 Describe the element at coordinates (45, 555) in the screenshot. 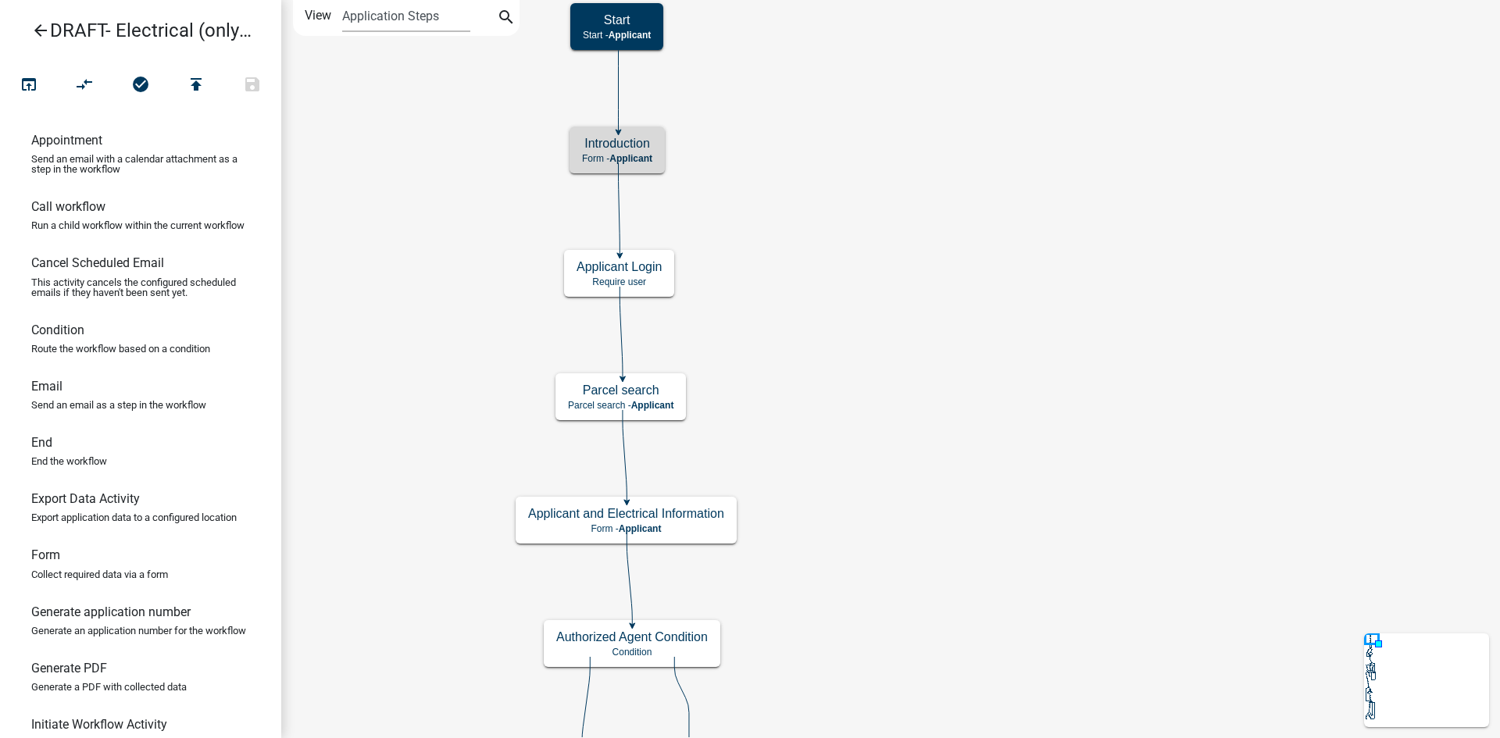

I see `h6: Form` at that location.